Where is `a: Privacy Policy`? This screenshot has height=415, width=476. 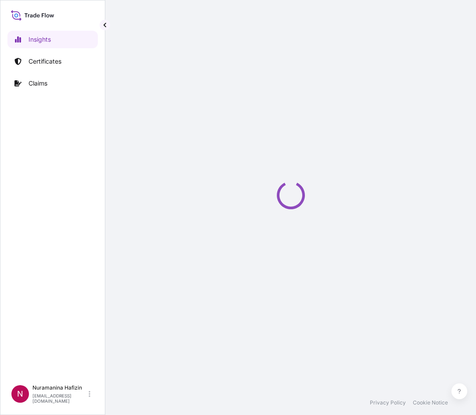 a: Privacy Policy is located at coordinates (388, 403).